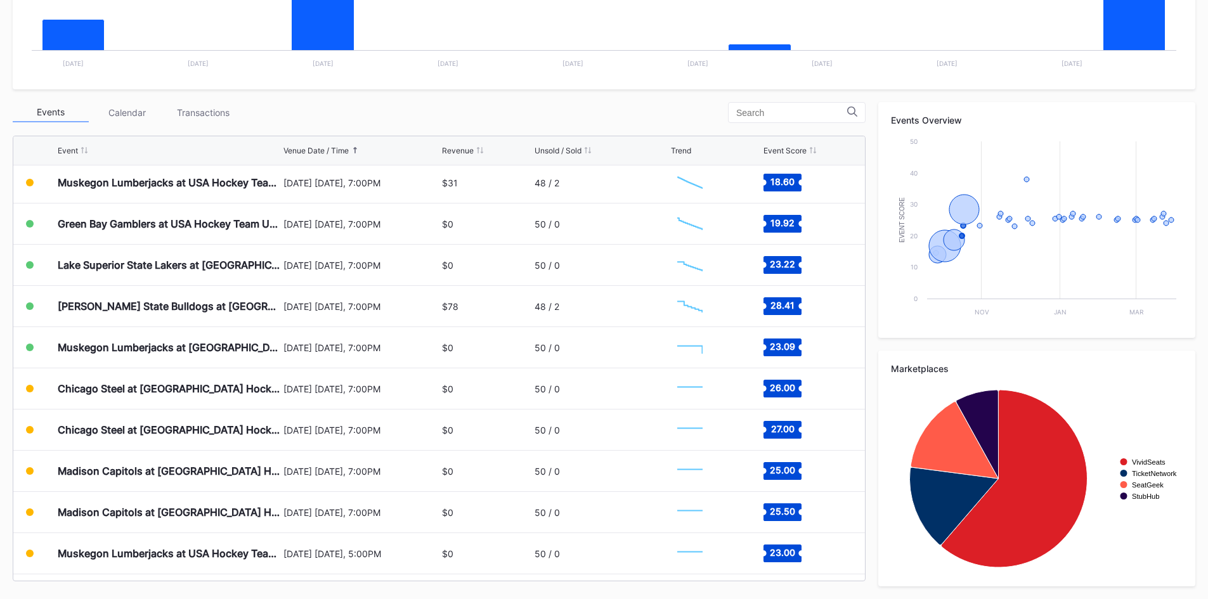 This screenshot has height=599, width=1208. What do you see at coordinates (914, 267) in the screenshot?
I see `text: 10` at bounding box center [914, 267].